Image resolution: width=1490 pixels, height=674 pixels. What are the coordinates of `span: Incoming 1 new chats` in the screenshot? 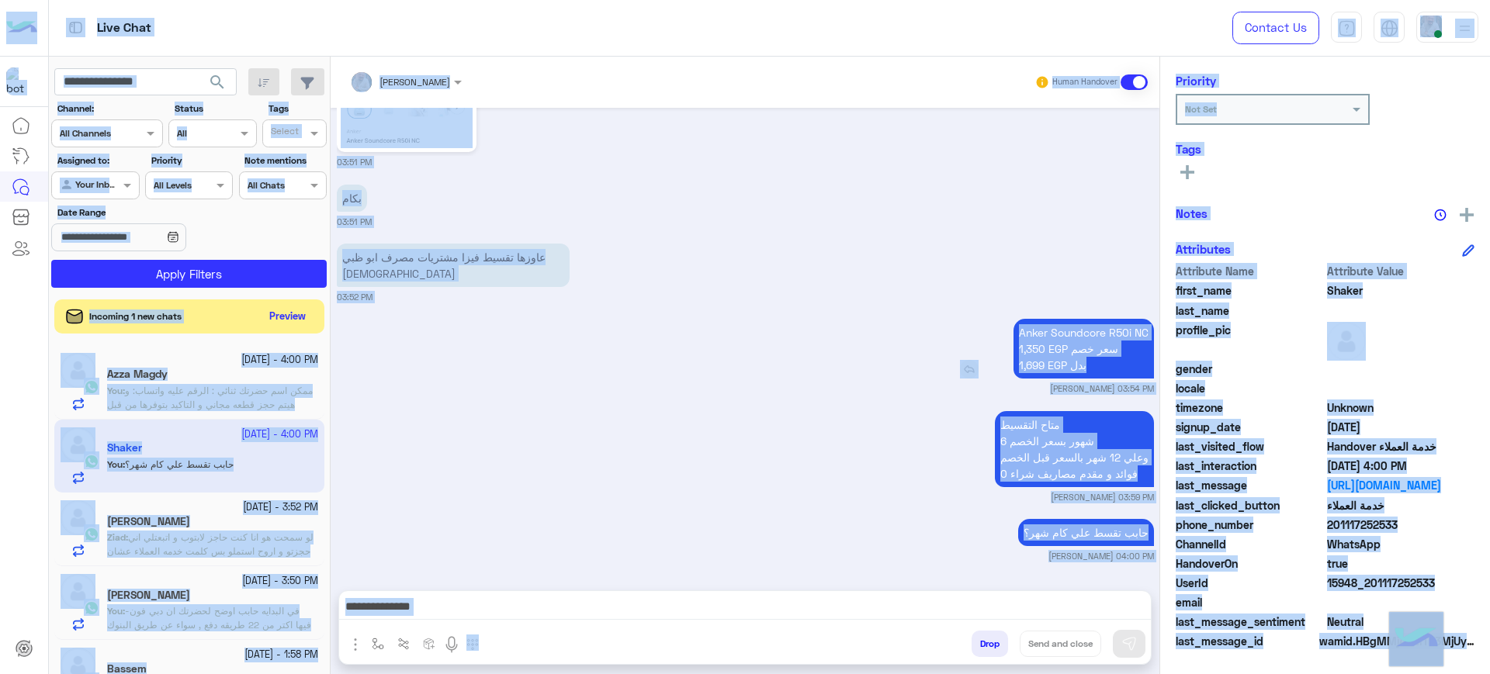 It's located at (135, 317).